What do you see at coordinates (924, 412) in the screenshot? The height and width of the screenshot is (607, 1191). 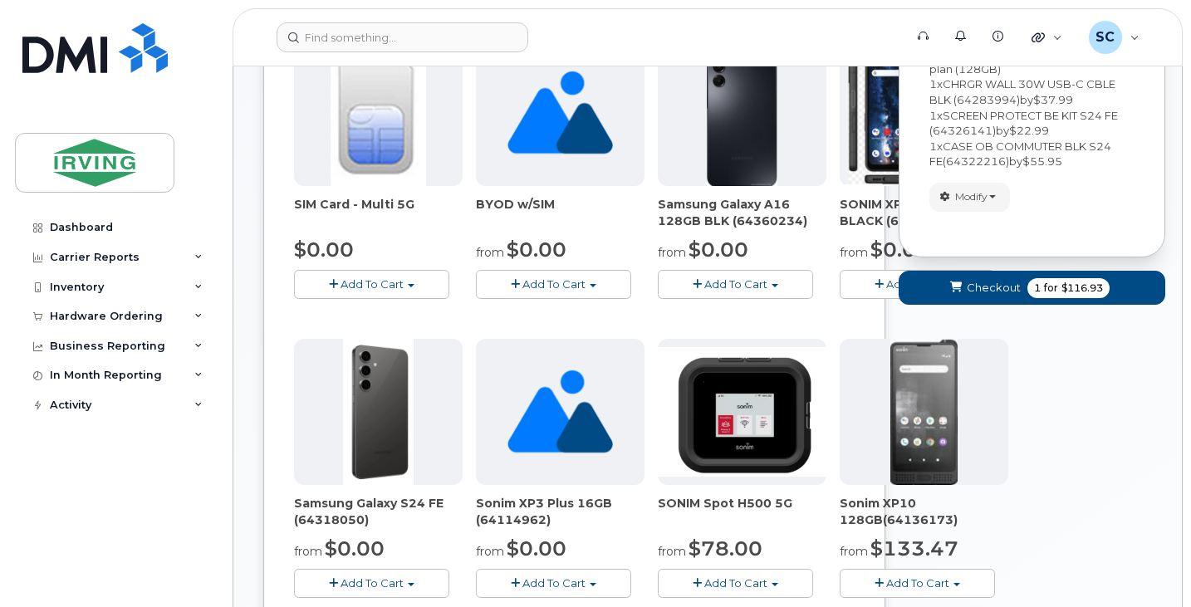 I see `img: XP10.jpg` at bounding box center [924, 412].